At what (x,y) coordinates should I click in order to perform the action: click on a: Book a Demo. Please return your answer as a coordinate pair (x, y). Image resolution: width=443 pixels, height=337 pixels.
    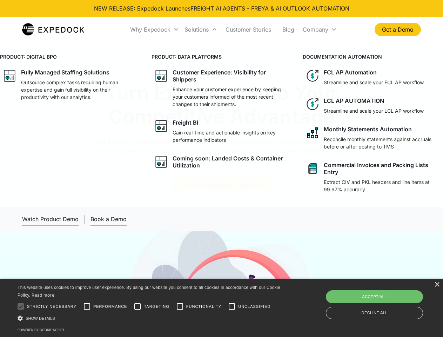
    Looking at the image, I should click on (108, 219).